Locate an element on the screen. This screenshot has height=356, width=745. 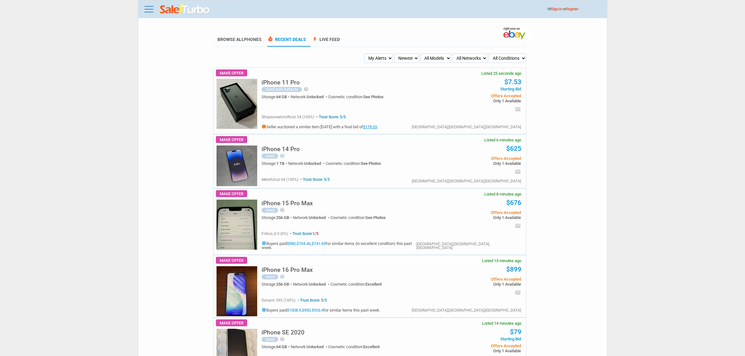
a: $79 is located at coordinates (516, 332).